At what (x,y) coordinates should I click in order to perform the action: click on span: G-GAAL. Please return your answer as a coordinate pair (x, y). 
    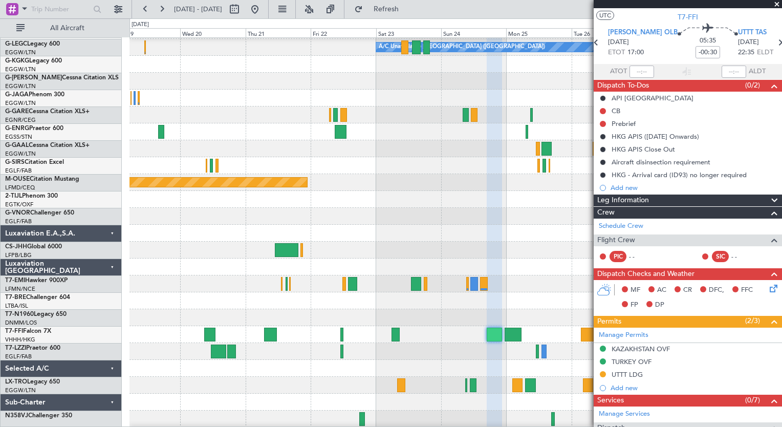
    Looking at the image, I should click on (17, 145).